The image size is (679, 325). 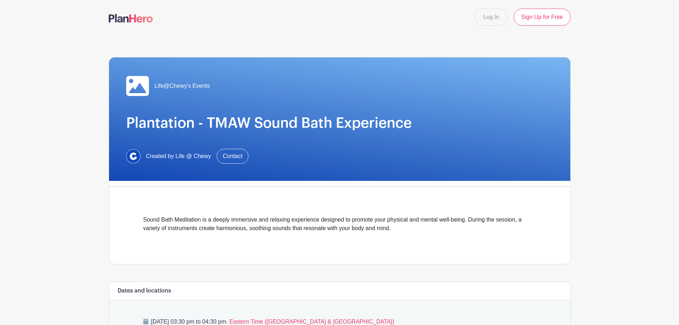 I want to click on div: Sound Bath Meditation is a deeply immersive and relaxing experience designed to promote your phys..., so click(x=340, y=228).